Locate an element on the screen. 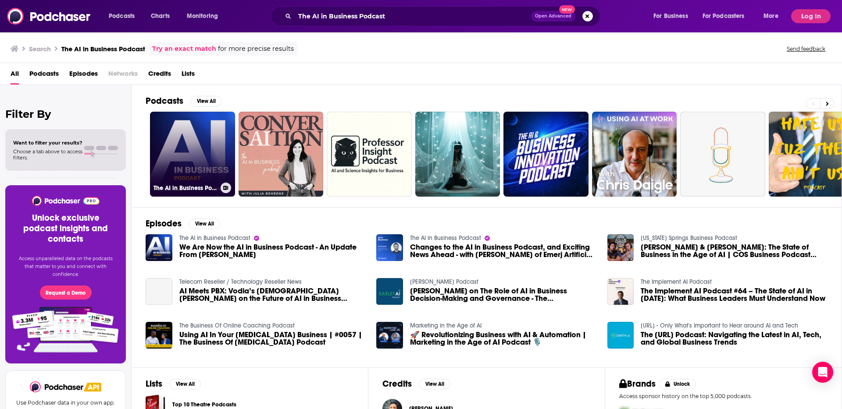 Image resolution: width=842 pixels, height=409 pixels. a: Colorado Springs Business Podcast is located at coordinates (689, 238).